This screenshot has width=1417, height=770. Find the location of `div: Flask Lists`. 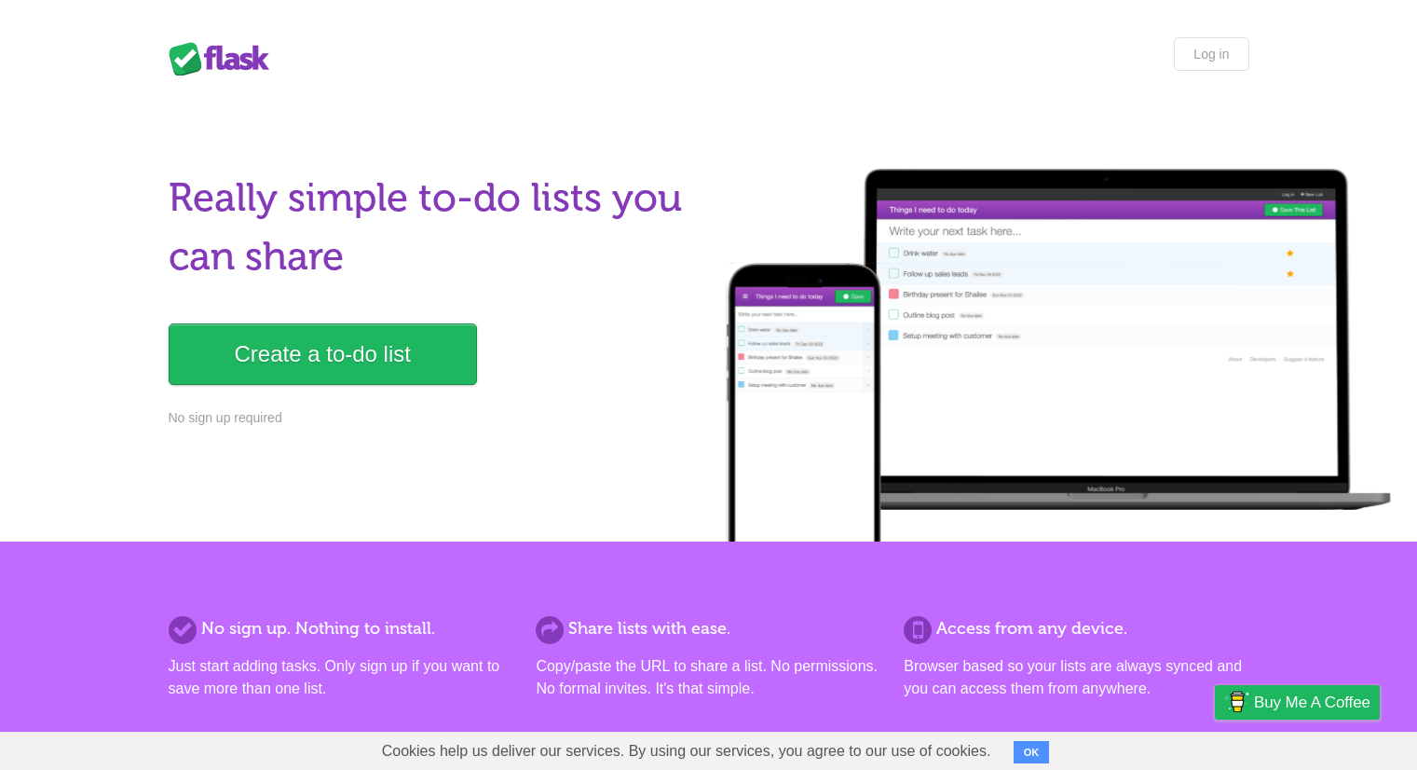

div: Flask Lists is located at coordinates (225, 59).